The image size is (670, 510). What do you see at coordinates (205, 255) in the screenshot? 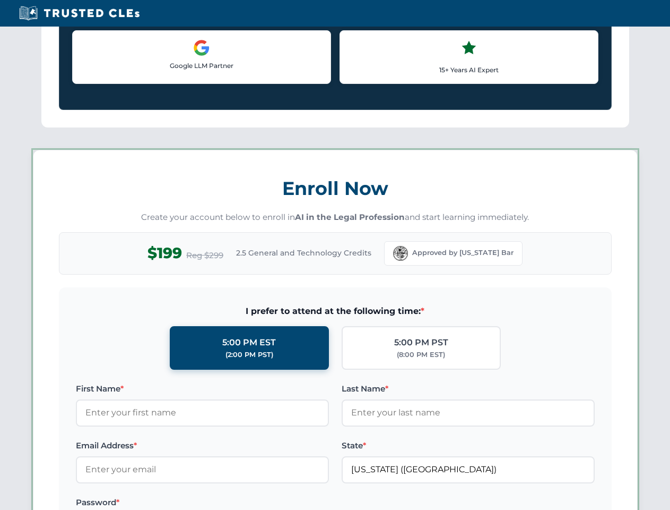
I see `span: Reg $299` at bounding box center [205, 255].